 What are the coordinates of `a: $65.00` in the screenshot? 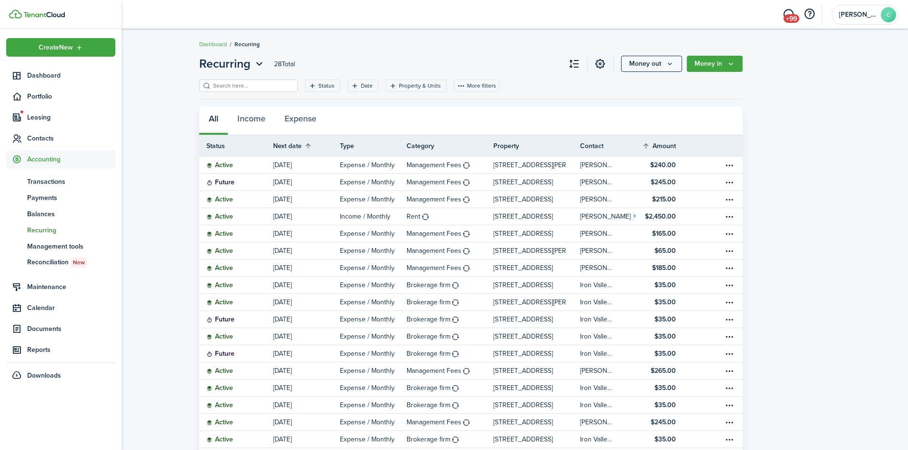 It's located at (662, 251).